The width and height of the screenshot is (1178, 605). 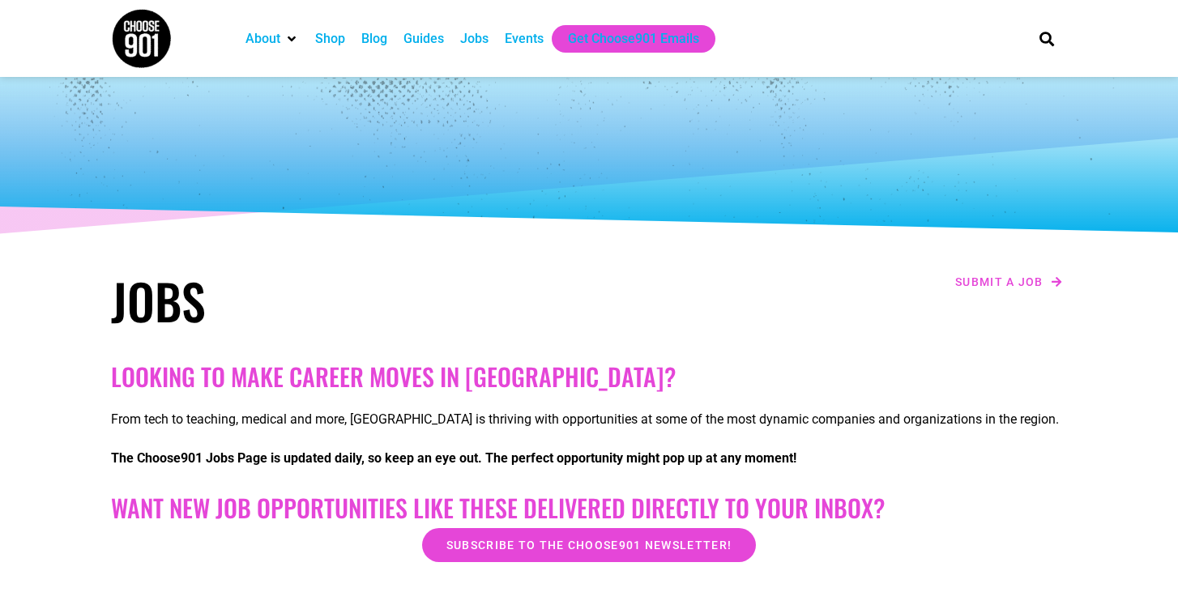 I want to click on nav: Main nav, so click(x=624, y=39).